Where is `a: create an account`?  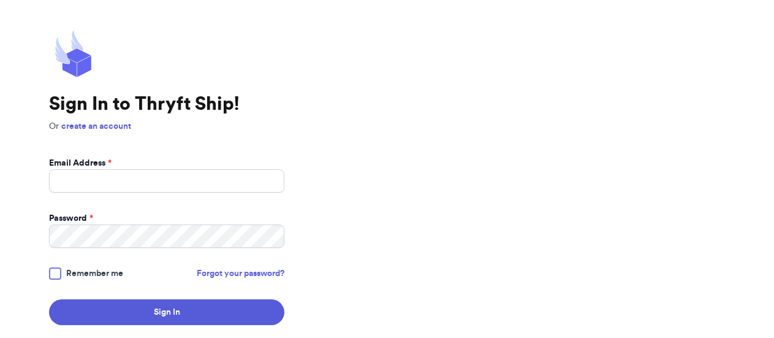 a: create an account is located at coordinates (96, 126).